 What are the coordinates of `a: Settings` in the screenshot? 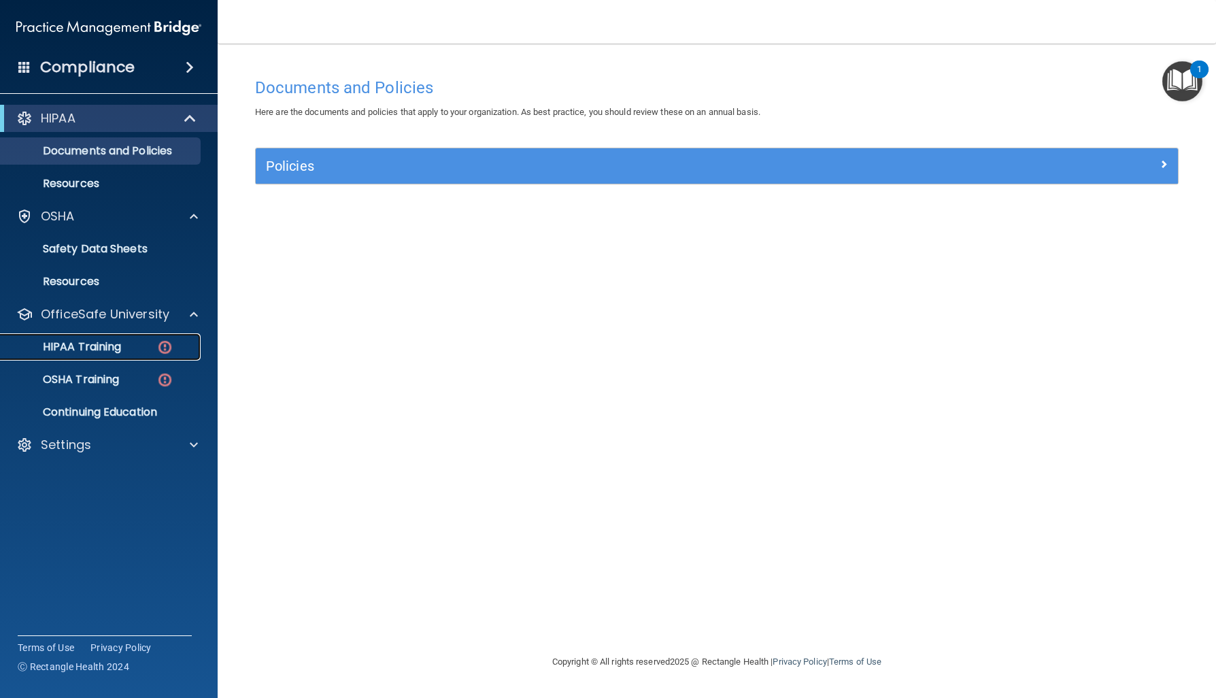 It's located at (107, 445).